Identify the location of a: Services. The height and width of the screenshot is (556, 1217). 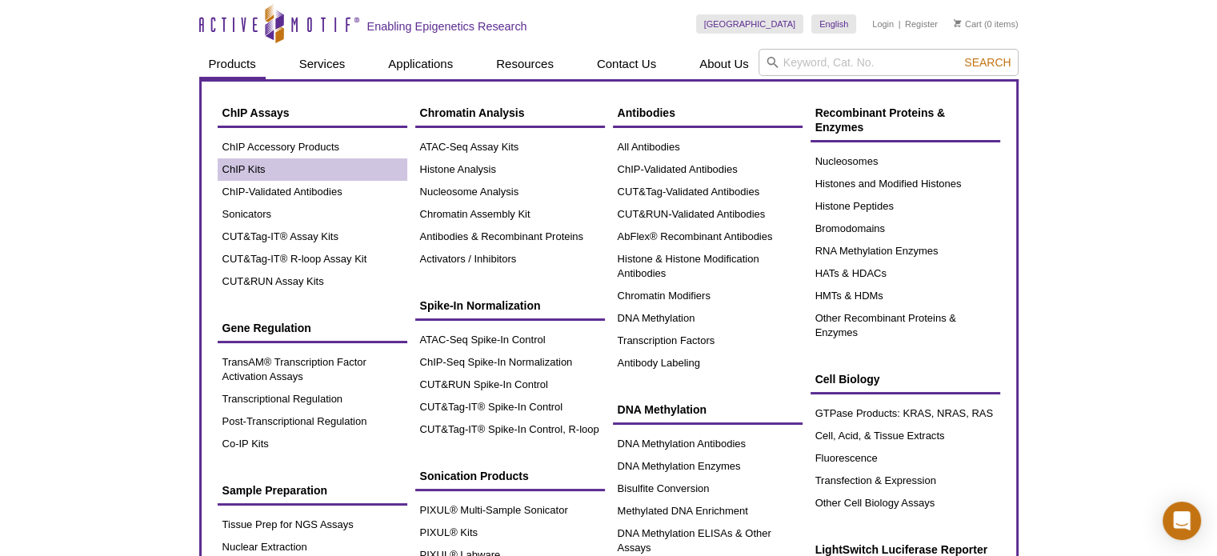
(322, 64).